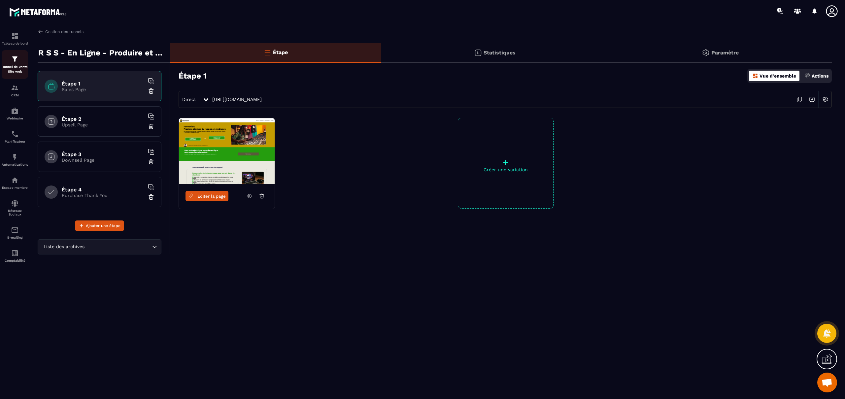 The height and width of the screenshot is (399, 845). What do you see at coordinates (15, 160) in the screenshot?
I see `a: automationsautomationsAutomatisations` at bounding box center [15, 160].